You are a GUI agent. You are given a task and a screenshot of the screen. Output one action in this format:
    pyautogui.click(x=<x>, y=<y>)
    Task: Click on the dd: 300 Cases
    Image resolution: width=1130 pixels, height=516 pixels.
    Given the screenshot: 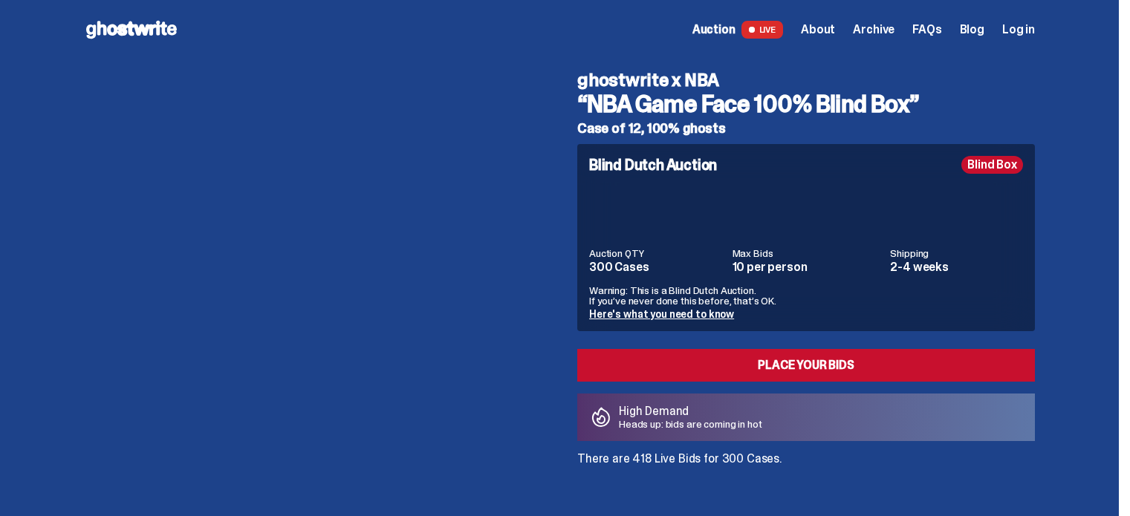 What is the action you would take?
    pyautogui.click(x=656, y=267)
    